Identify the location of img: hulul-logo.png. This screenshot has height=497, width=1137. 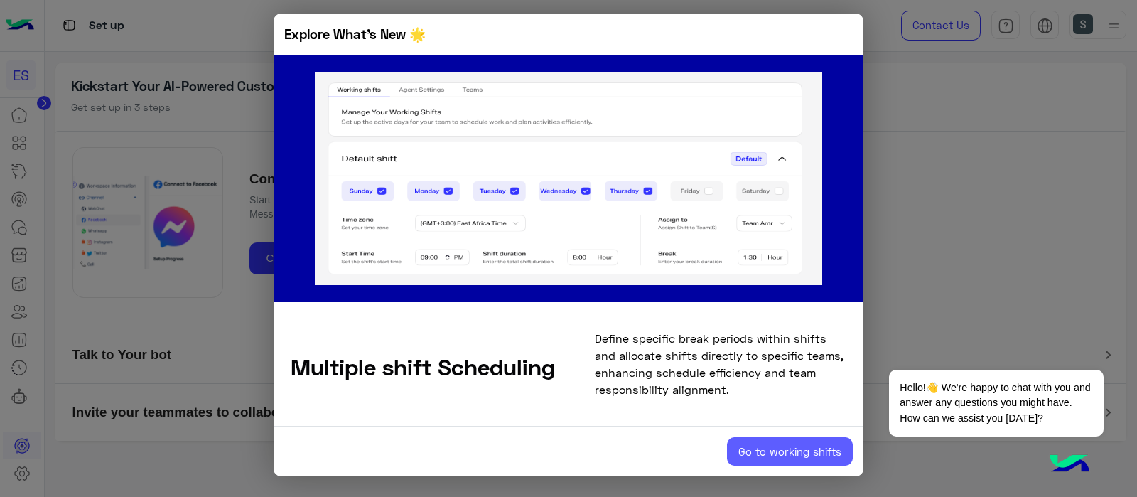
(1070, 465).